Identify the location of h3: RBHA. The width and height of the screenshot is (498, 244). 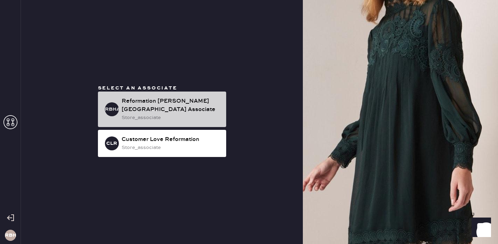
(112, 109).